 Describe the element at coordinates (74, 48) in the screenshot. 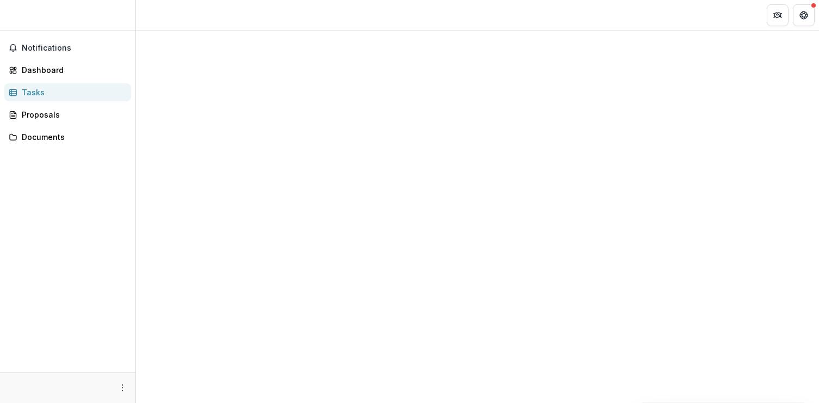

I see `span: Notifications` at that location.